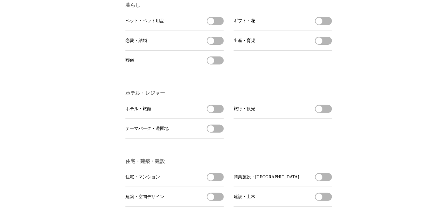 This screenshot has width=426, height=224. Describe the element at coordinates (145, 197) in the screenshot. I see `span: 建築・空間デザイン` at that location.